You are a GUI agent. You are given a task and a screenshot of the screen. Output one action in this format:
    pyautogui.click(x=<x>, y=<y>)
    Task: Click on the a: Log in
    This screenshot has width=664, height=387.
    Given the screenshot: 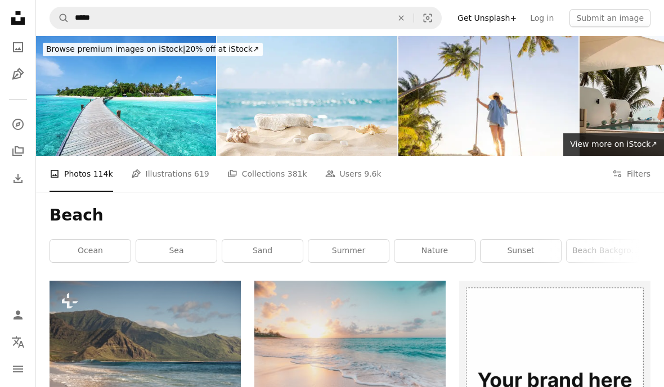 What is the action you would take?
    pyautogui.click(x=542, y=18)
    